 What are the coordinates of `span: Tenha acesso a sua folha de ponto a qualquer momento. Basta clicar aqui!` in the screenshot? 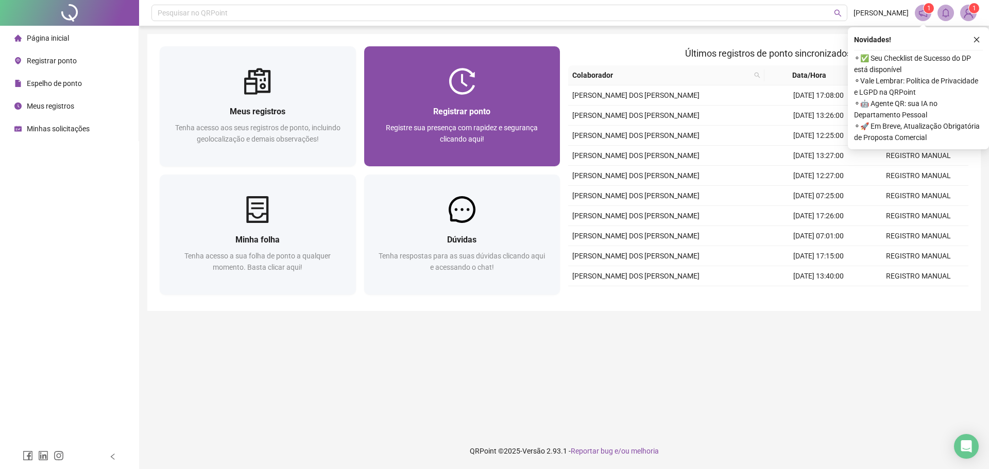 It's located at (258, 262).